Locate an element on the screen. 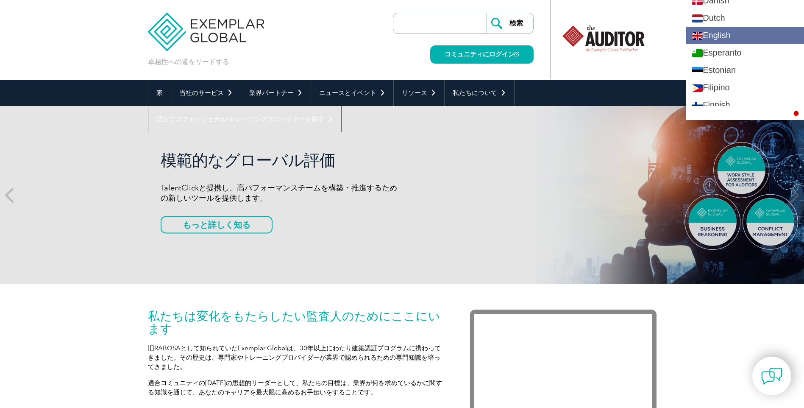  font: 旧RABQSAとして知られていたExemplar Globalは、30年以上にわたり建築認証プログラムに携わってきました。その歴史は、専門家やトレーニングプロバイダーが業界で認められるための専門... is located at coordinates (294, 357).